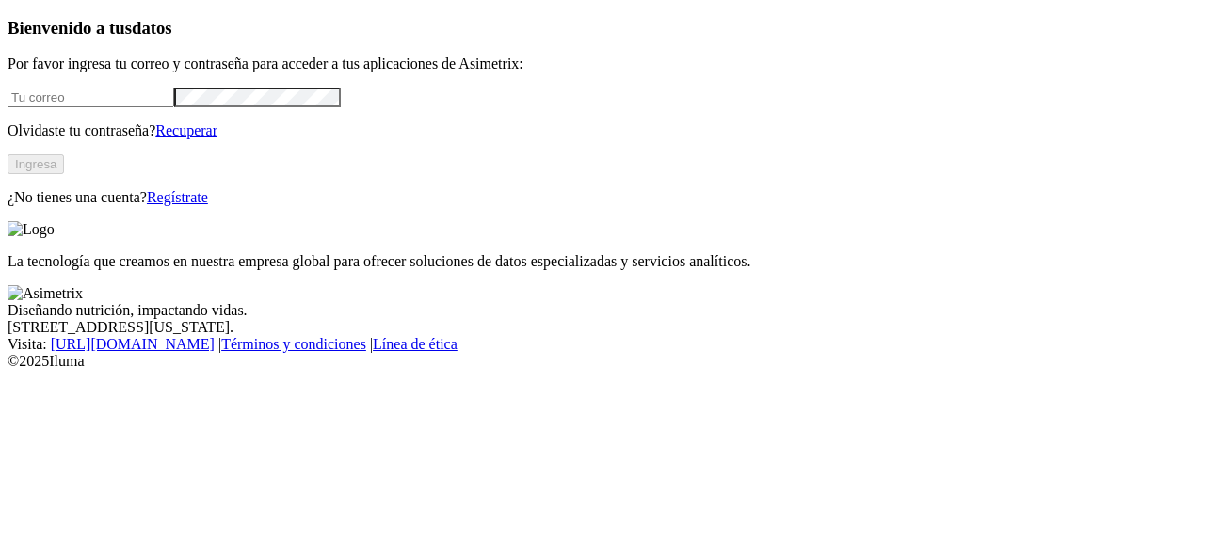  Describe the element at coordinates (603, 131) in the screenshot. I see `p: Olvidaste tu contraseña?` at that location.